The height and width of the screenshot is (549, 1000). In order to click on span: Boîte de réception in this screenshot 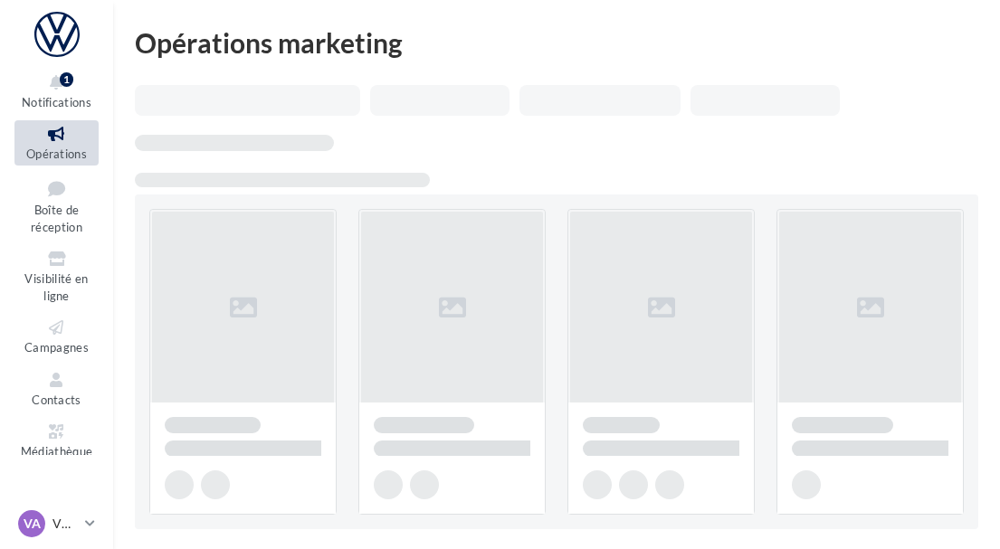, I will do `click(56, 218)`.